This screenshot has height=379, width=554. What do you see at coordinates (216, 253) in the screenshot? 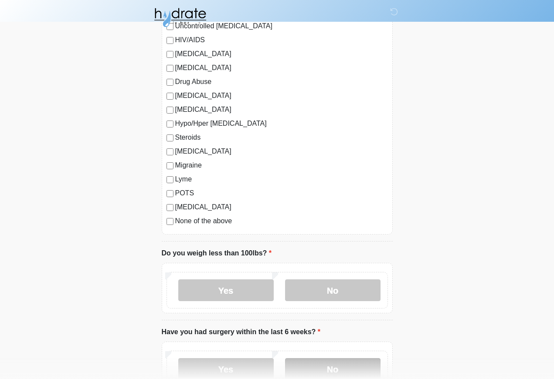
I see `label: Do you weigh less than 100lbs?` at bounding box center [216, 253].